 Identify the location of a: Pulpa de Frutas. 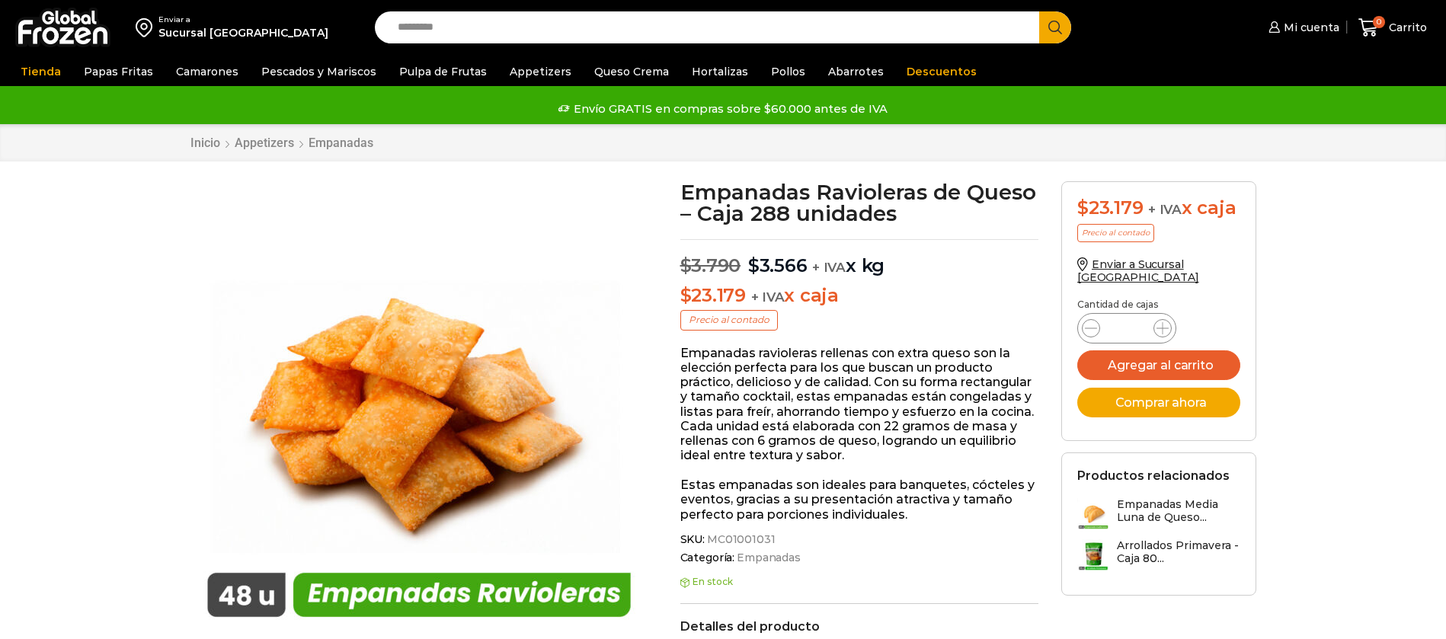
(443, 72).